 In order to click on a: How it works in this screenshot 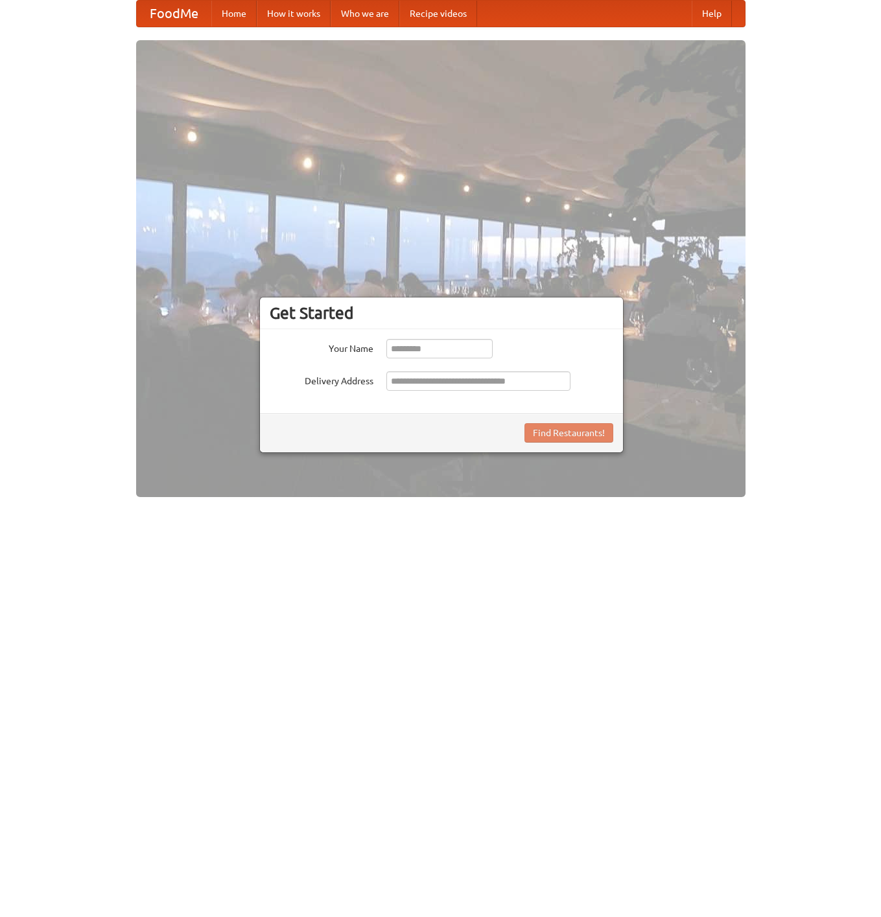, I will do `click(294, 14)`.